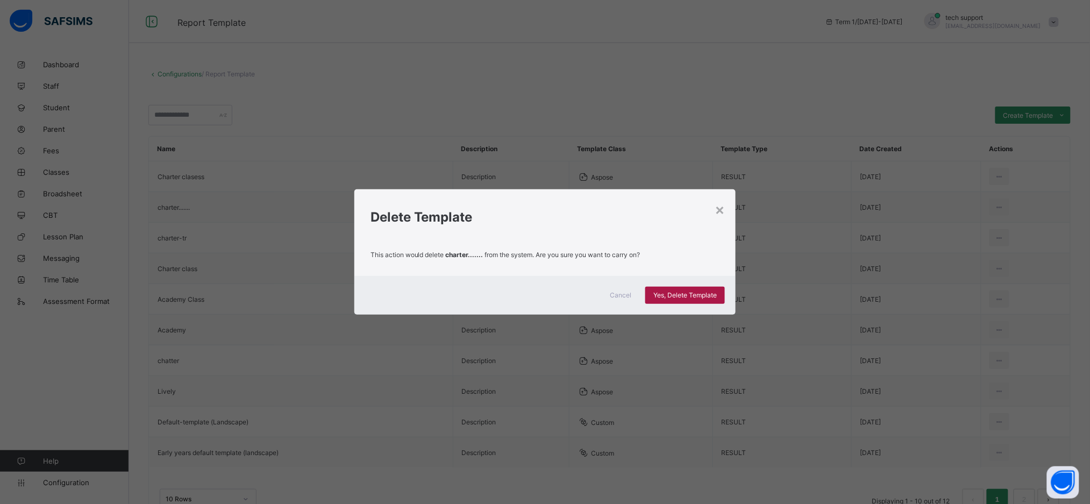 The width and height of the screenshot is (1090, 504). Describe the element at coordinates (620, 295) in the screenshot. I see `span: Cancel` at that location.